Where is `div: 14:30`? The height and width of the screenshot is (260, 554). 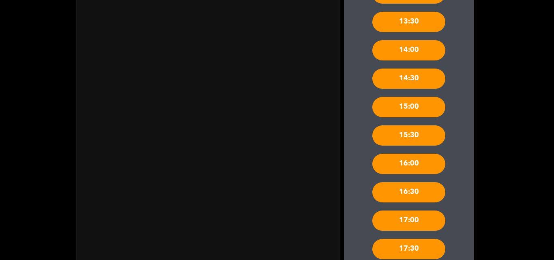
div: 14:30 is located at coordinates (409, 79).